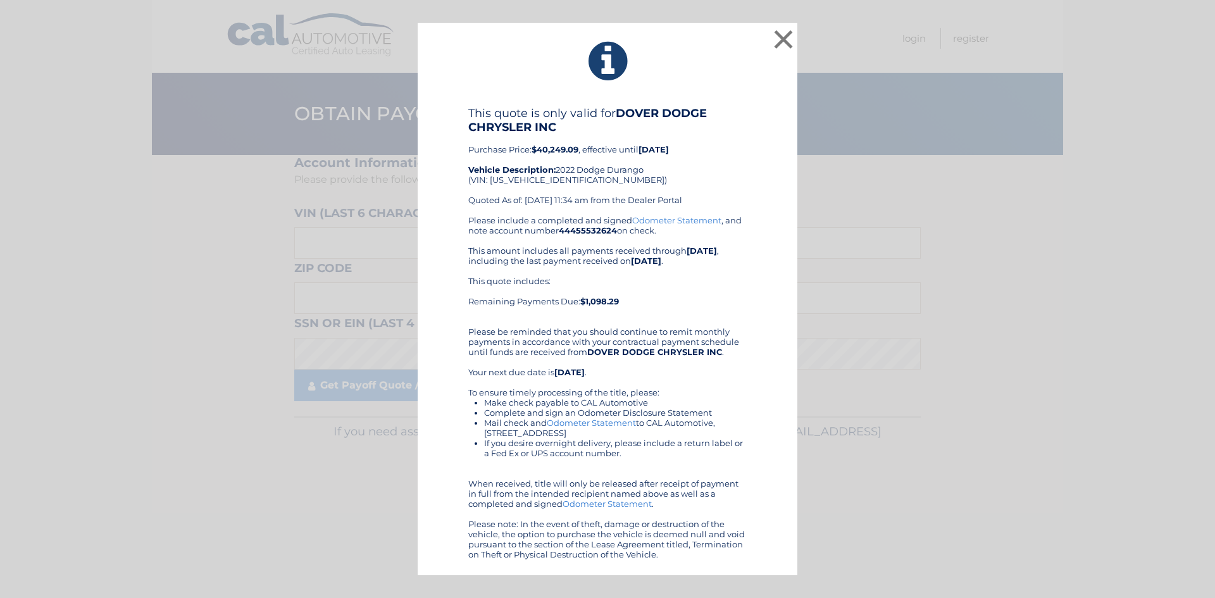  I want to click on b: 44455532624, so click(588, 230).